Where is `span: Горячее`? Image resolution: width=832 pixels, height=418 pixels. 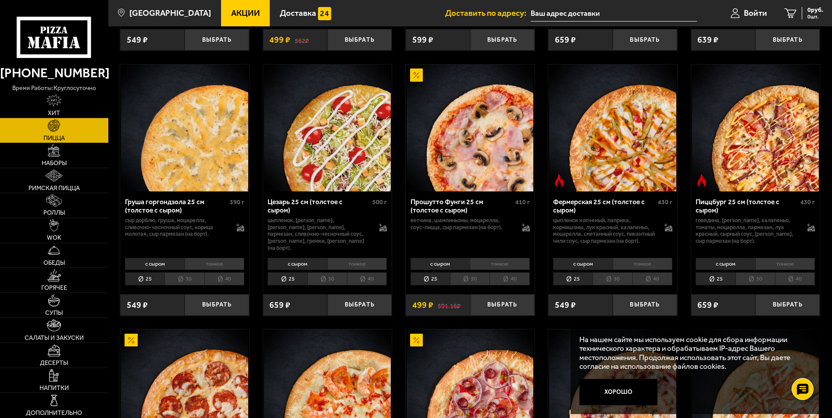 span: Горячее is located at coordinates (54, 288).